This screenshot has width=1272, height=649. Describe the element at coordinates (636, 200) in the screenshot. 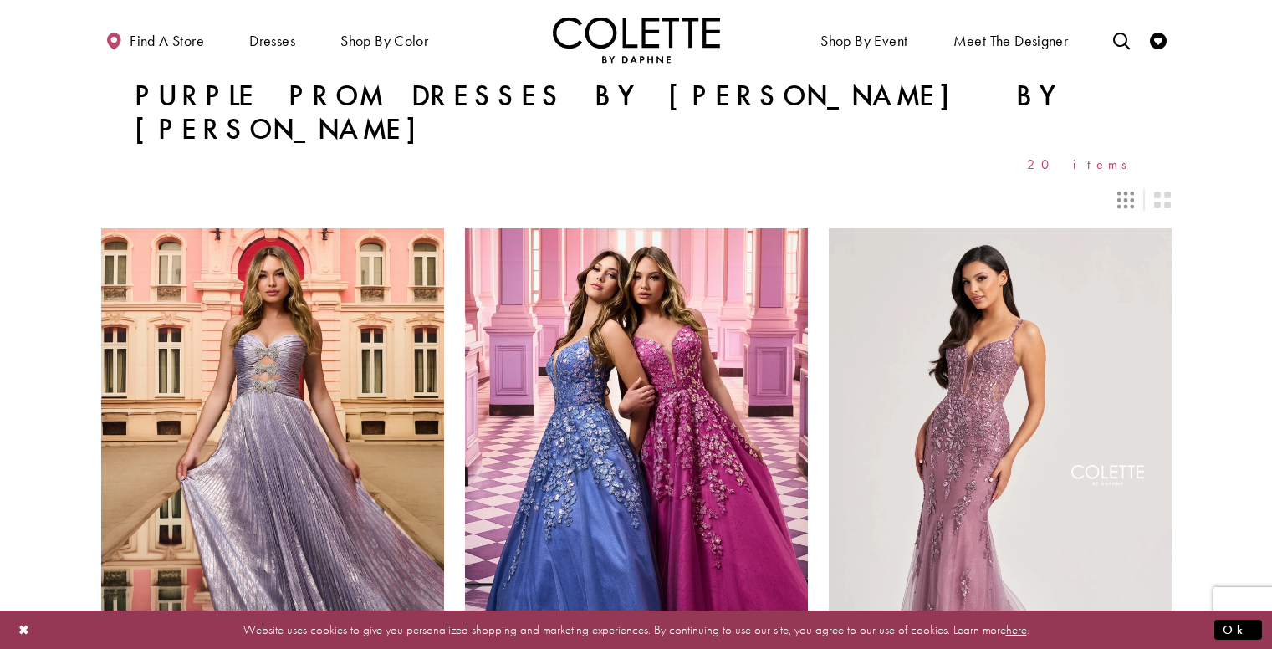

I see `div: Layout Controls` at that location.